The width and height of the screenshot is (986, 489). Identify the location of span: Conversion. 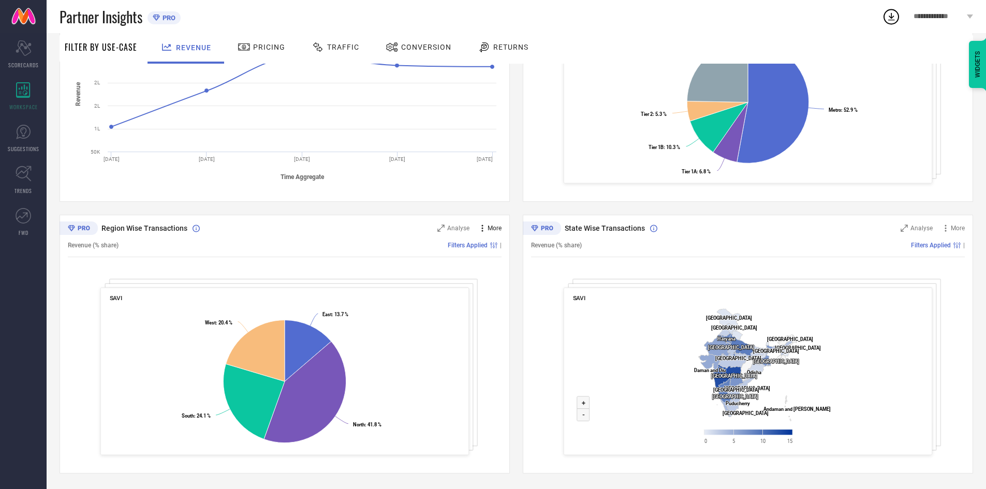
(426, 47).